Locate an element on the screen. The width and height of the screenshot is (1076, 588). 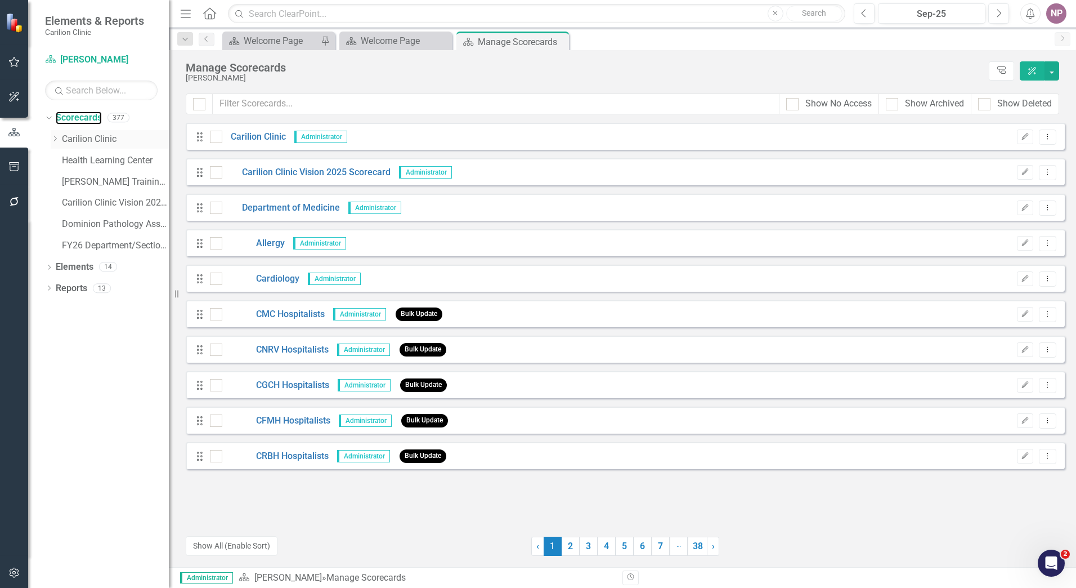
a: 4 is located at coordinates (607, 546).